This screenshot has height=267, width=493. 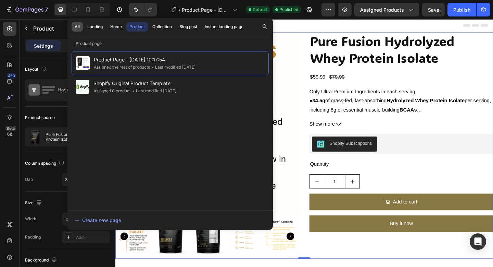 What do you see at coordinates (315, 198) in the screenshot?
I see `div: Add to cart` at bounding box center [315, 198].